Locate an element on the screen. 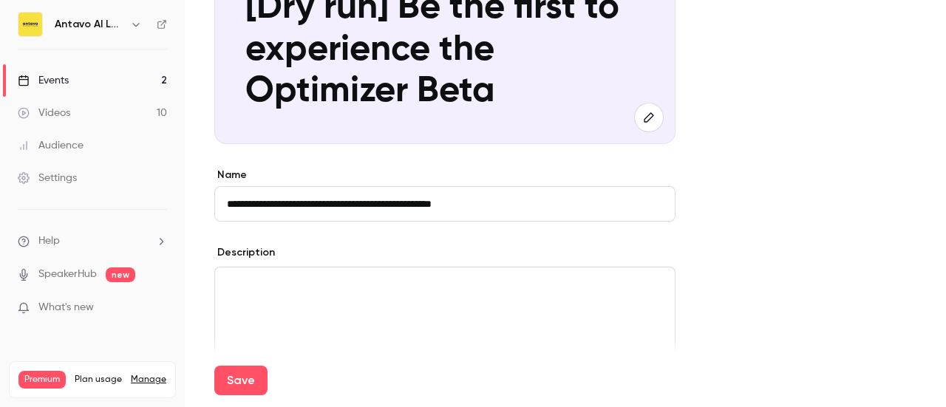 The height and width of the screenshot is (407, 946). div: Videos is located at coordinates (44, 113).